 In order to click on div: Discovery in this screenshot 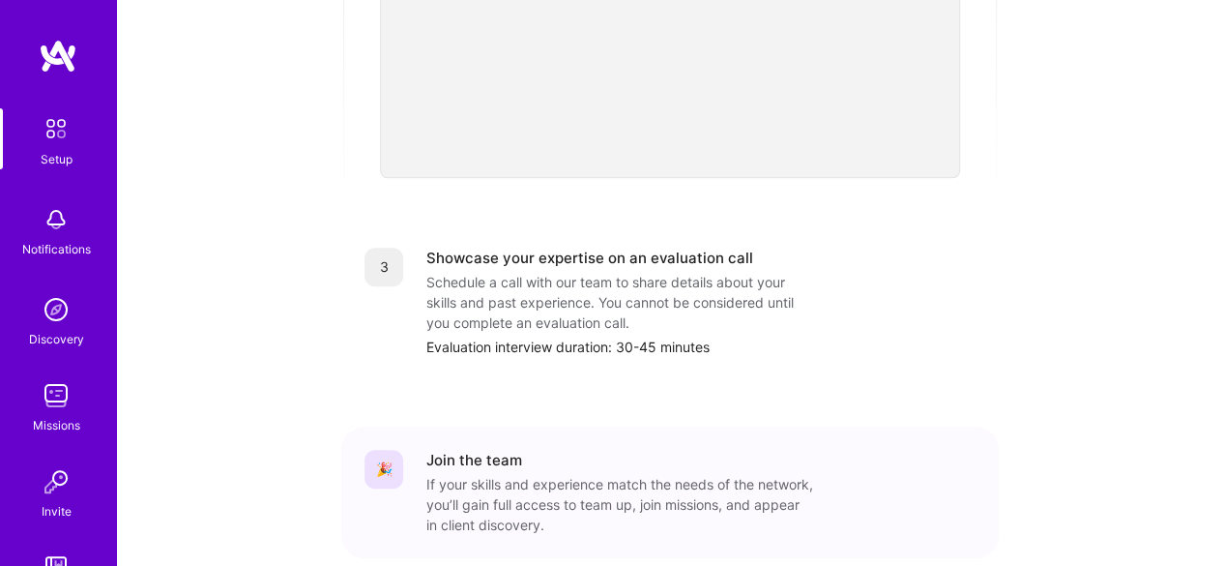, I will do `click(56, 338)`.